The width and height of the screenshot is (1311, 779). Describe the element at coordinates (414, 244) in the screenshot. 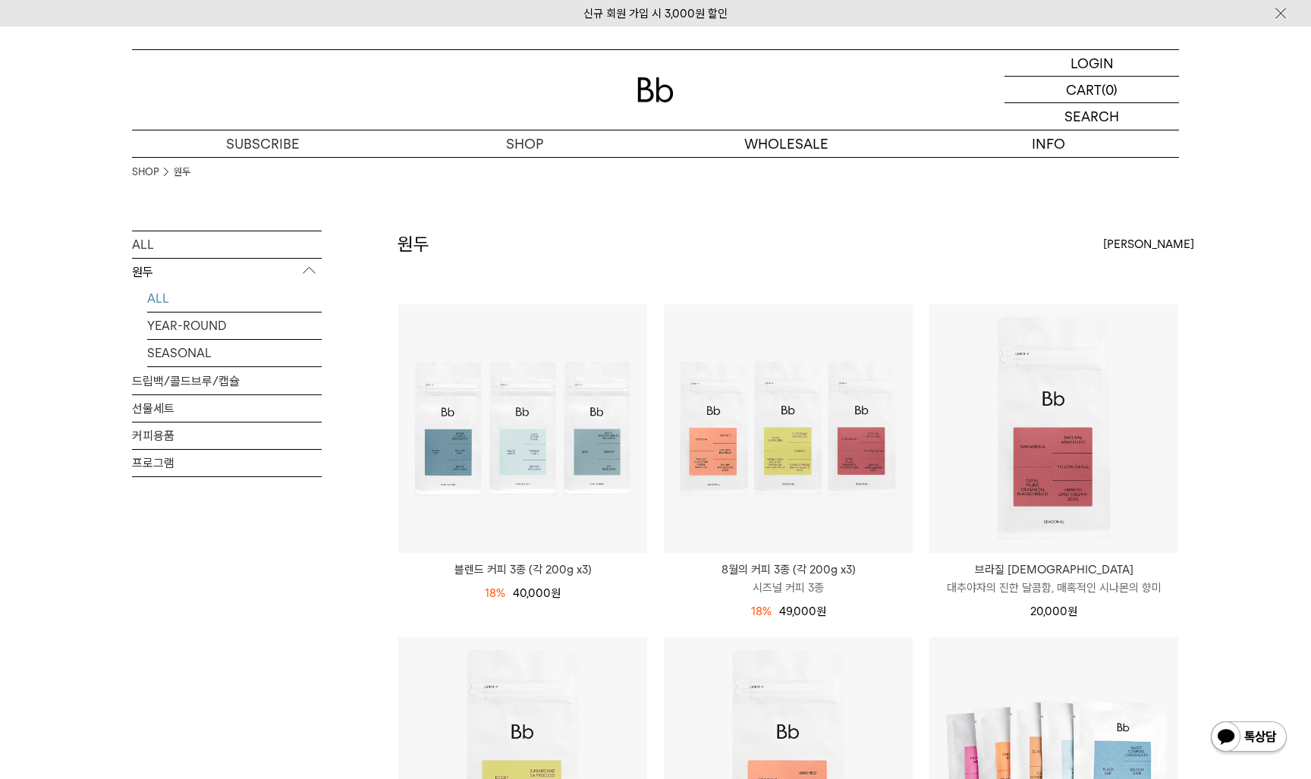

I see `h2: 원두` at that location.